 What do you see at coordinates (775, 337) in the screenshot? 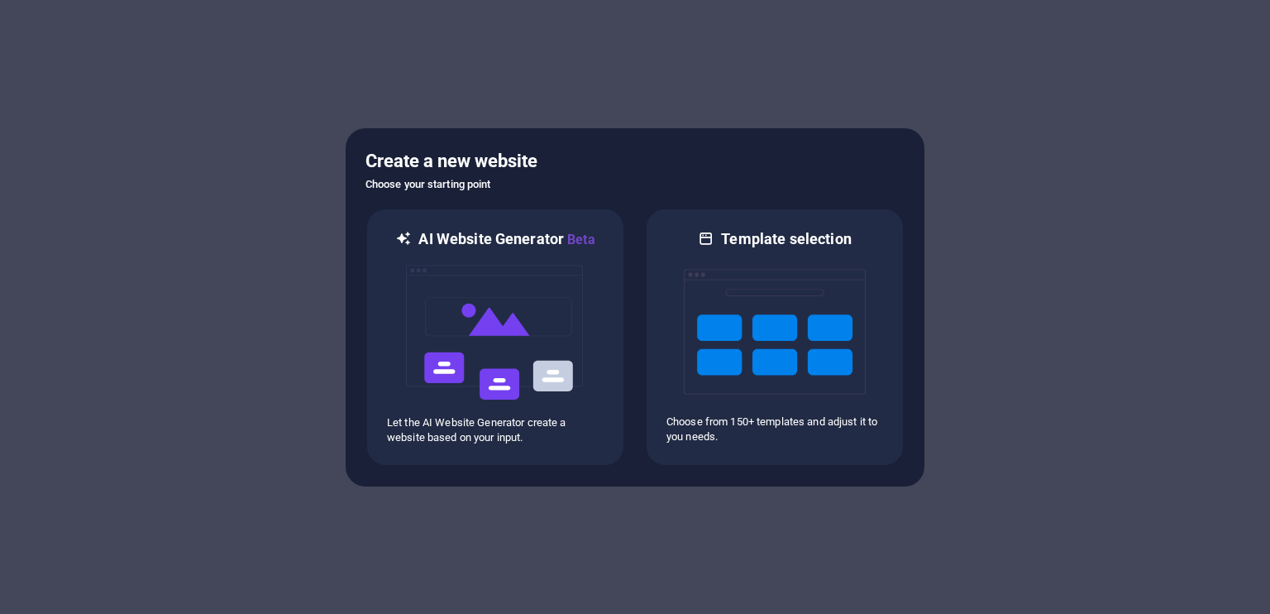
I see `div: Template selectionChoose from 150+ templates and adjust it to you needs.` at bounding box center [775, 337].